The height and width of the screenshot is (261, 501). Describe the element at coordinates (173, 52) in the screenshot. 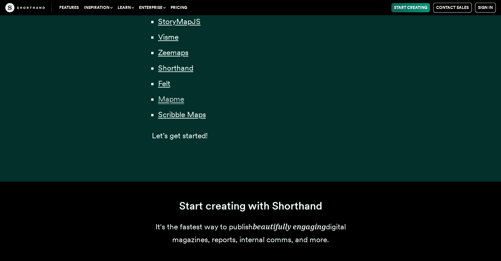

I see `span: Zeemaps` at that location.